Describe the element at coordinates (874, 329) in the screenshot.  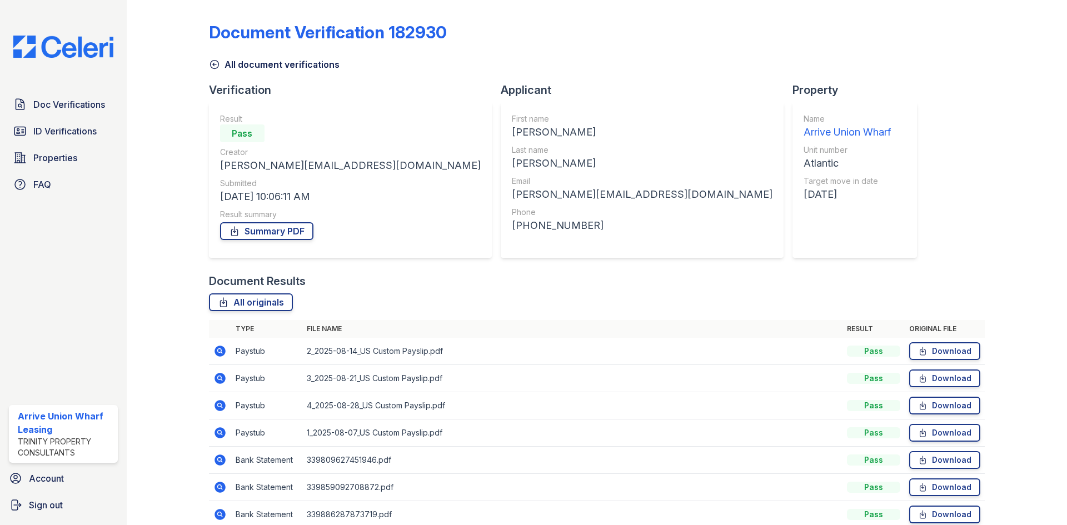
I see `th: Result` at that location.